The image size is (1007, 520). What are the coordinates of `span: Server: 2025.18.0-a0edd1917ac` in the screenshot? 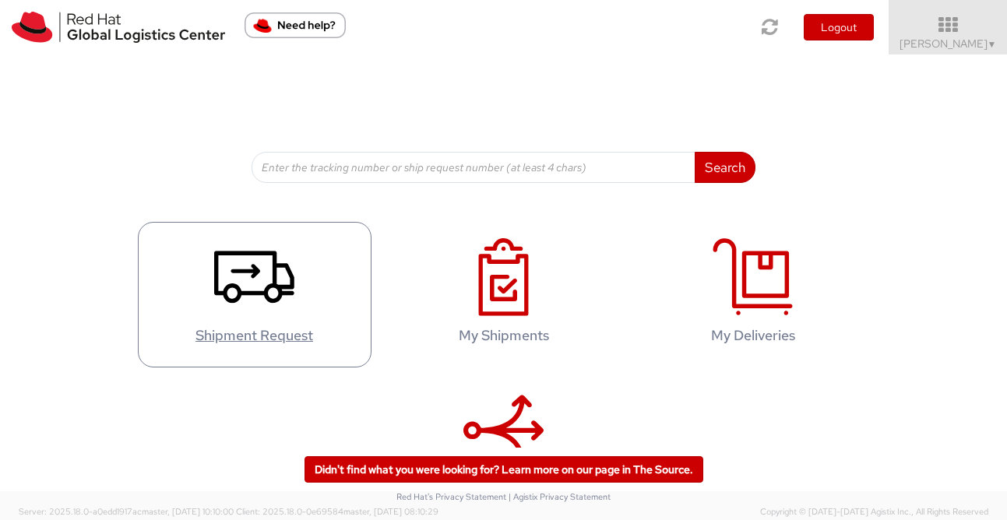 It's located at (126, 512).